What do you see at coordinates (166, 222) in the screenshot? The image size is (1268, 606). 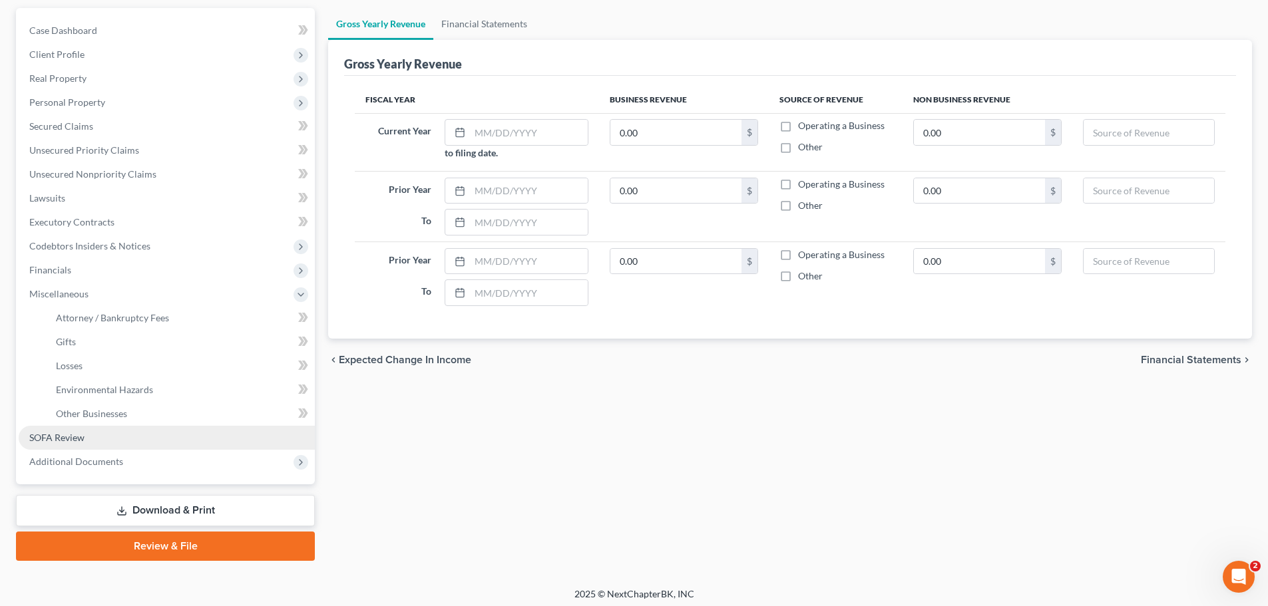 I see `a: Executory Contracts` at bounding box center [166, 222].